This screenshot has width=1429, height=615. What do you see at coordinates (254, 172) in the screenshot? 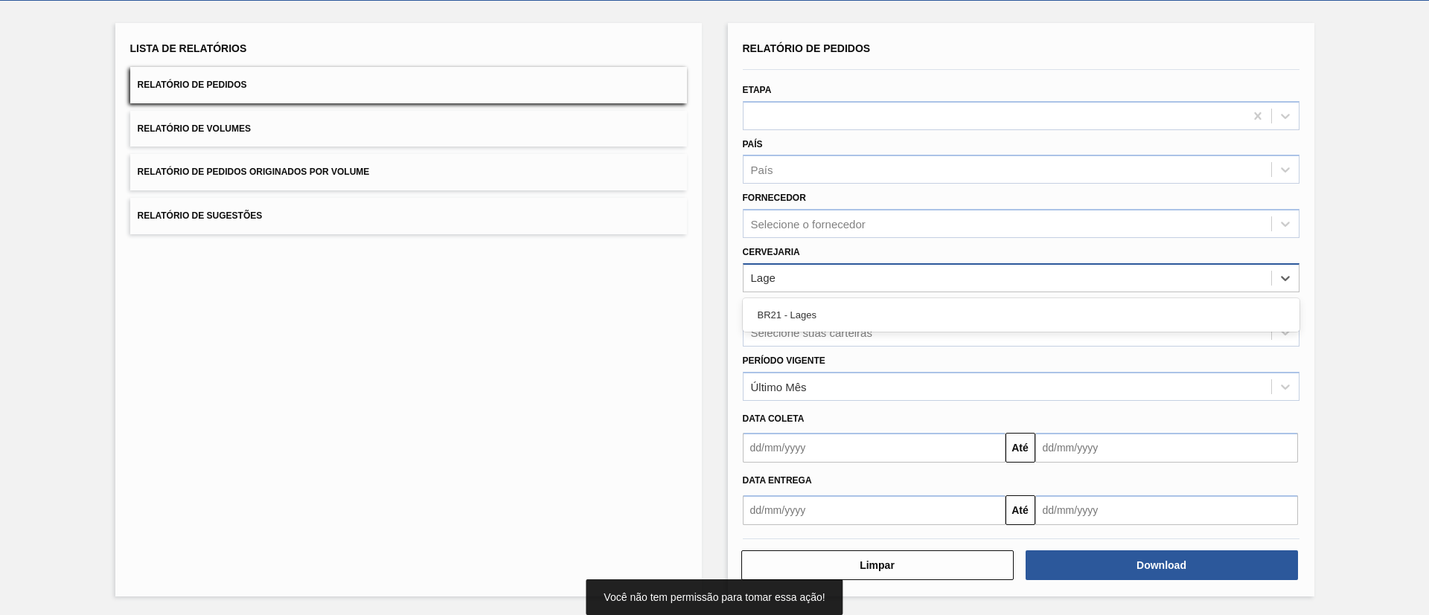
I see `span: Relatório de Pedidos Originados por Volume` at bounding box center [254, 172].